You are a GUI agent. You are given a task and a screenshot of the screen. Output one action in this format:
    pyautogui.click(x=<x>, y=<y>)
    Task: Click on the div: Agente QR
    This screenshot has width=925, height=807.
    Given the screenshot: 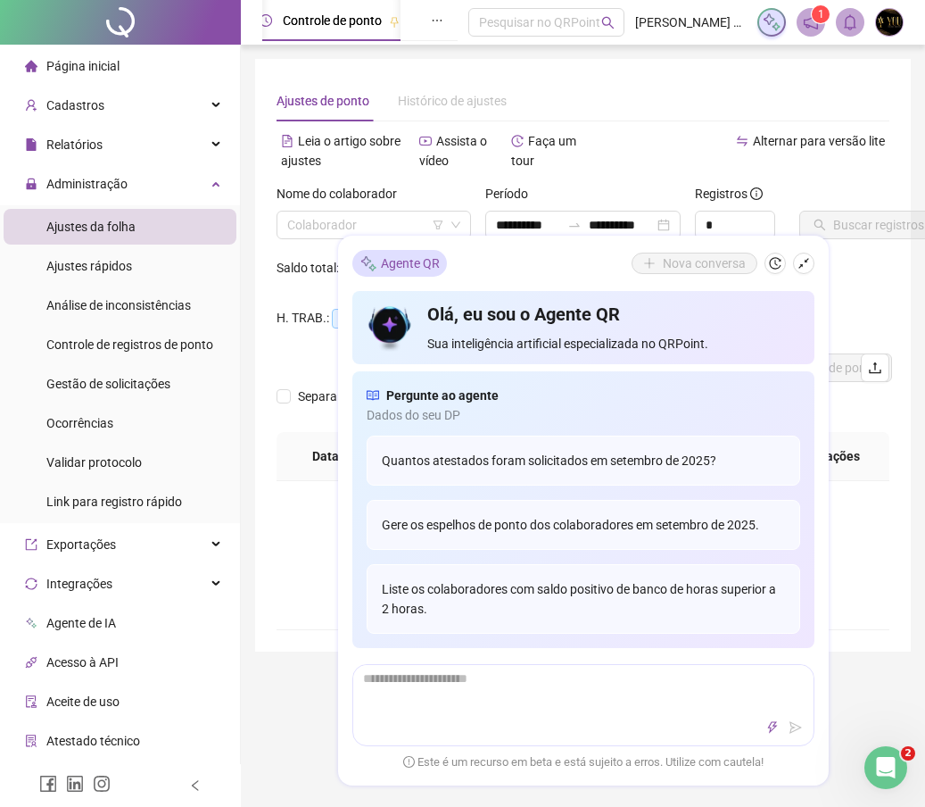 What is the action you would take?
    pyautogui.click(x=400, y=263)
    